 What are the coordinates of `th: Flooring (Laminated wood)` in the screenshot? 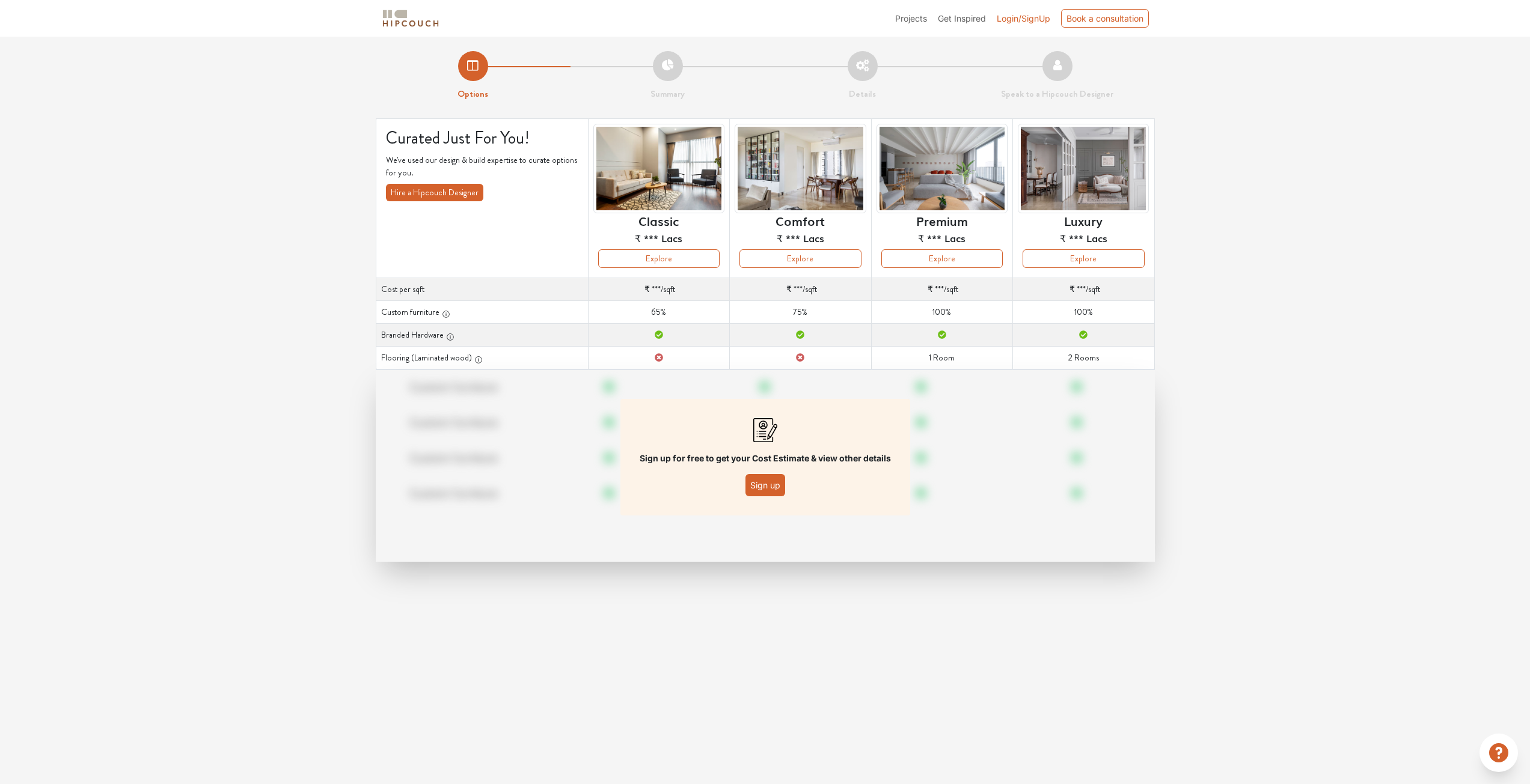 It's located at (481, 358).